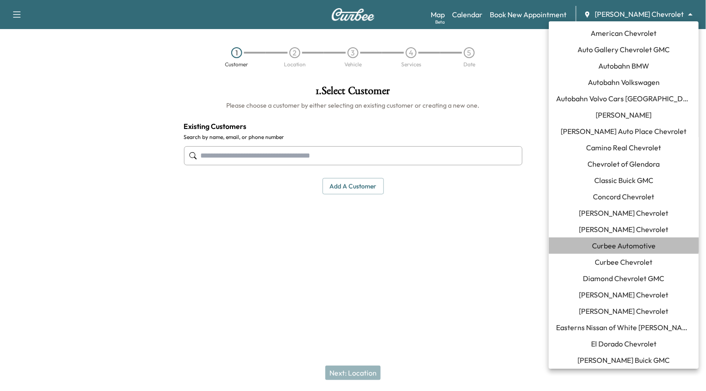  I want to click on span: Chevrolet of Glendora, so click(624, 164).